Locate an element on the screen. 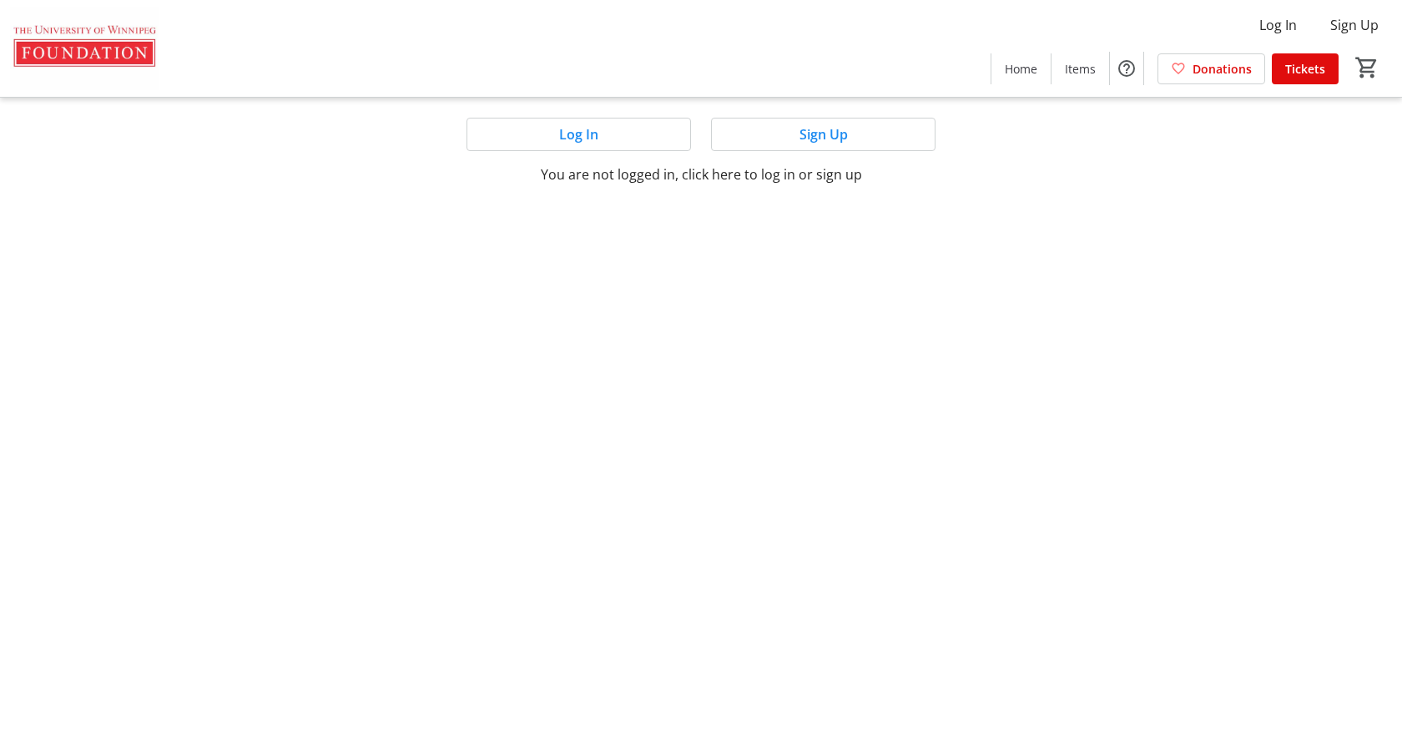 This screenshot has width=1402, height=742. span: Home is located at coordinates (1021, 68).